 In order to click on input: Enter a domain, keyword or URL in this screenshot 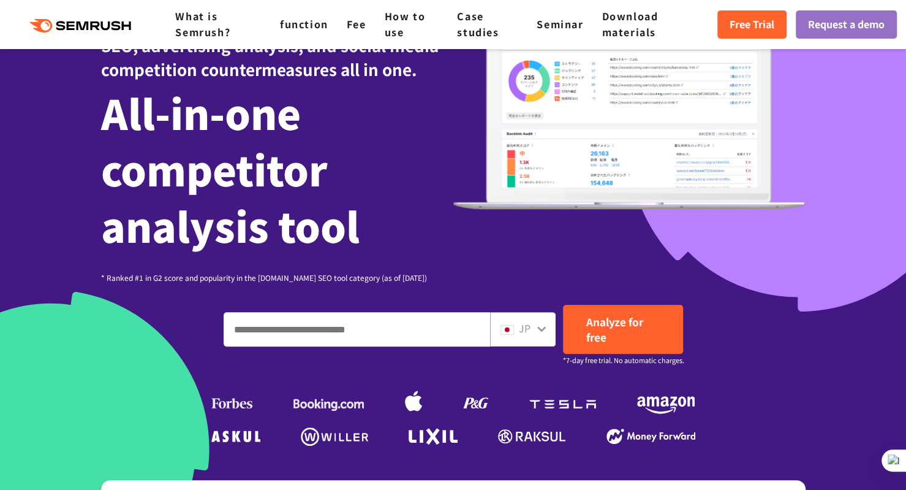, I will do `click(357, 329)`.